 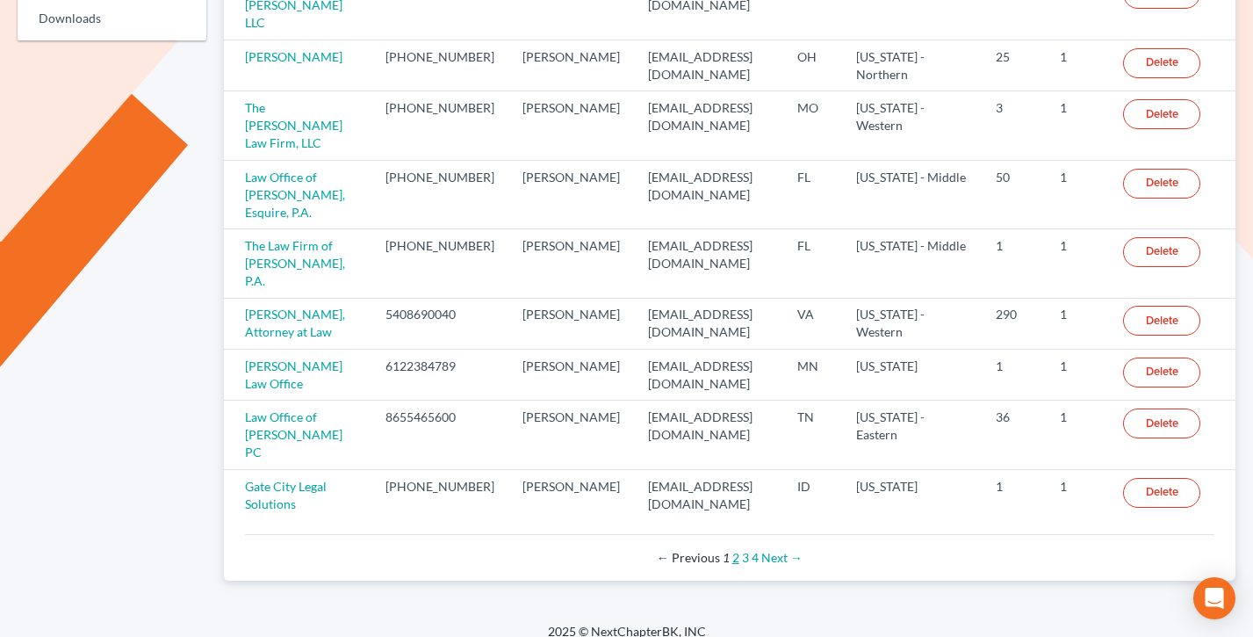 What do you see at coordinates (285, 494) in the screenshot?
I see `a: Gate City Legal Solutions` at bounding box center [285, 494].